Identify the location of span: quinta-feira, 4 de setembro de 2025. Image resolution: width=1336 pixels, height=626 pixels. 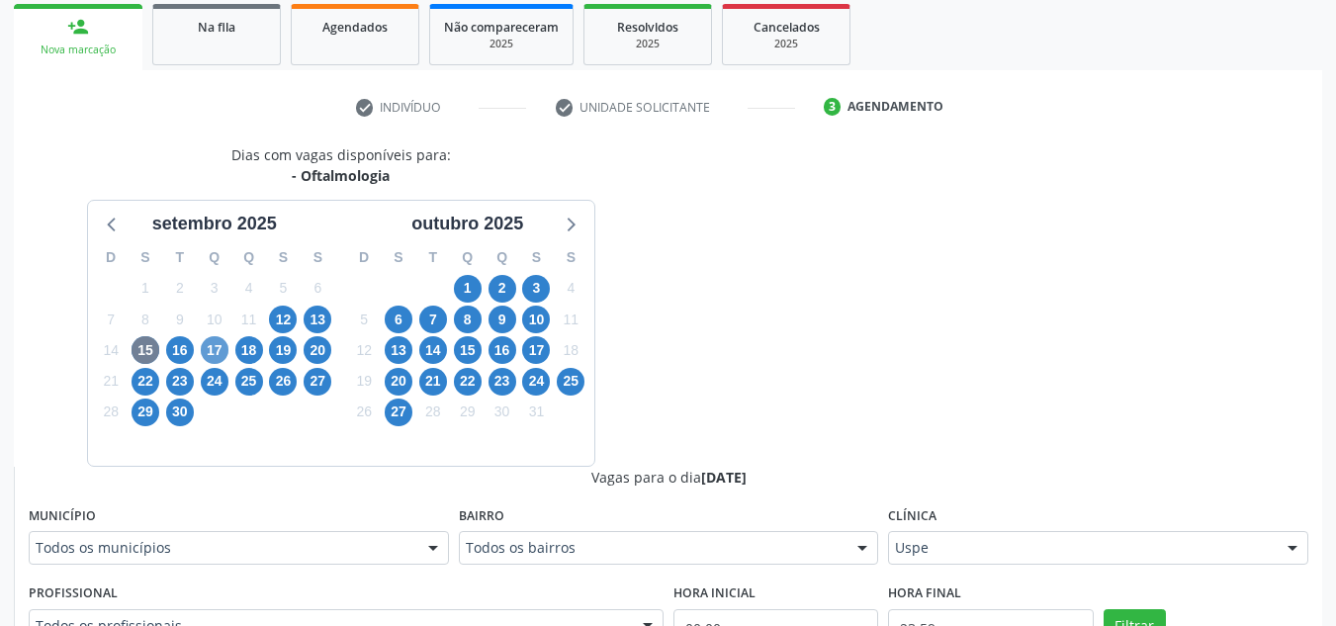
(249, 289).